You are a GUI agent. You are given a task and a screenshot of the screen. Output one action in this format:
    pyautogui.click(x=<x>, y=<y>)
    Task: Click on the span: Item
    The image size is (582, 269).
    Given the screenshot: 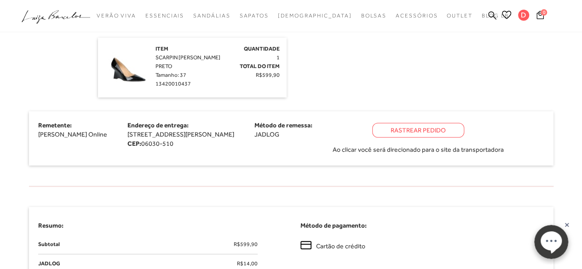 What is the action you would take?
    pyautogui.click(x=162, y=49)
    